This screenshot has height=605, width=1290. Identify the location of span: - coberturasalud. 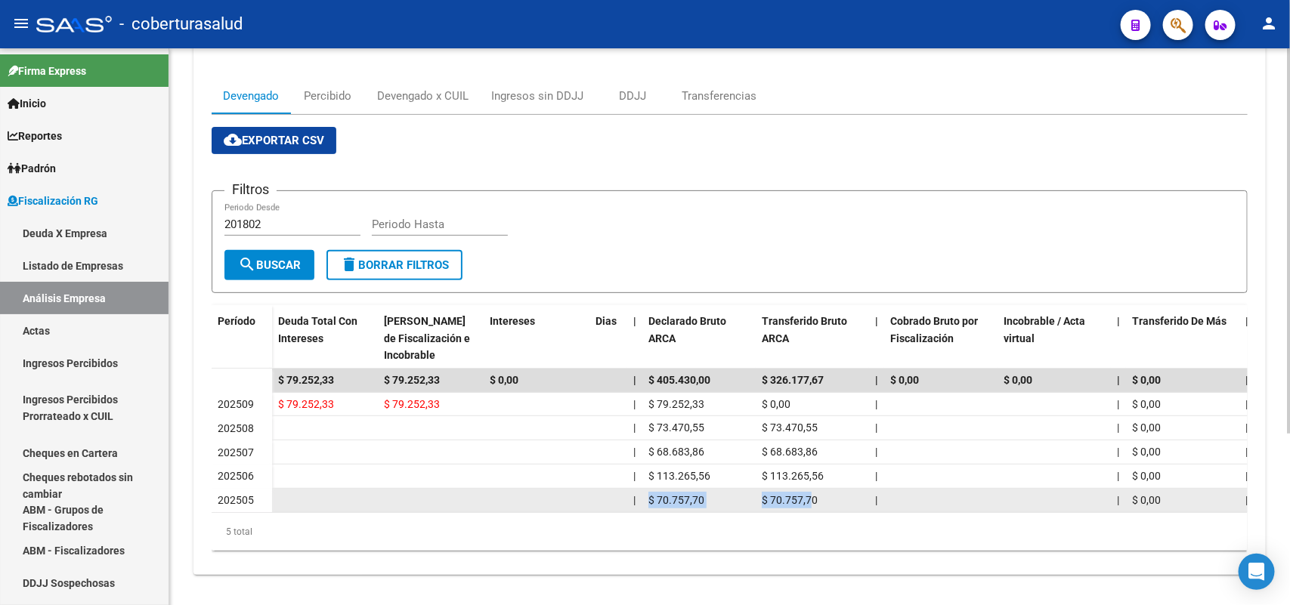
(181, 24).